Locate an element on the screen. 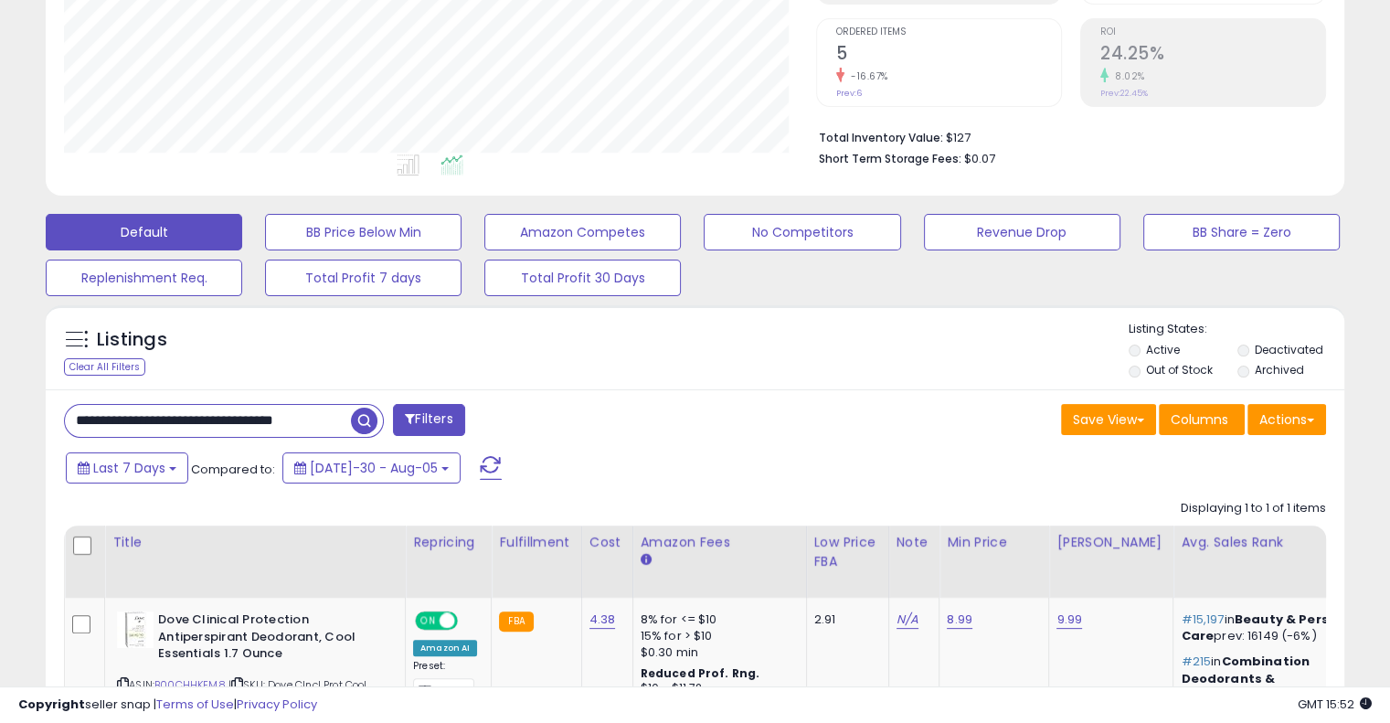 The height and width of the screenshot is (723, 1390). div: Amazon AI is located at coordinates (445, 648).